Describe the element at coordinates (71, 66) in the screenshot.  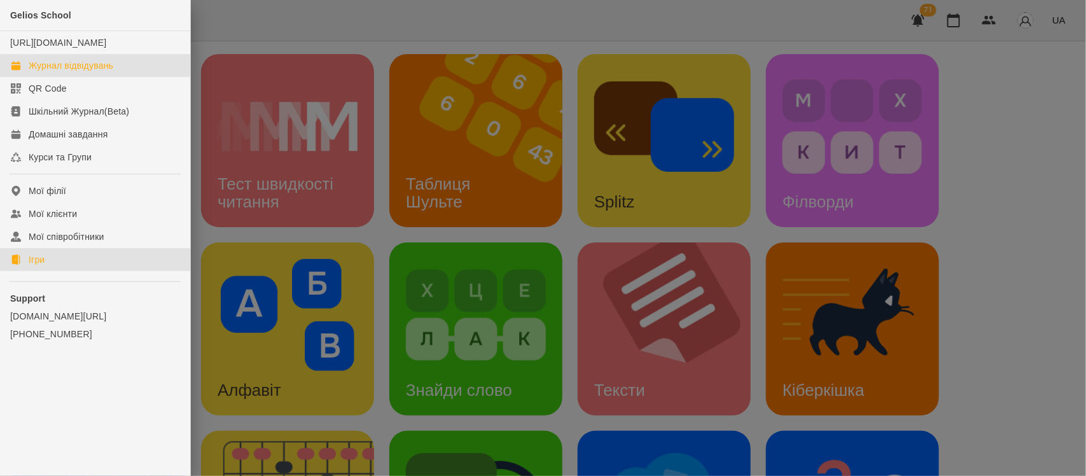
I see `div: Журнал відвідувань` at that location.